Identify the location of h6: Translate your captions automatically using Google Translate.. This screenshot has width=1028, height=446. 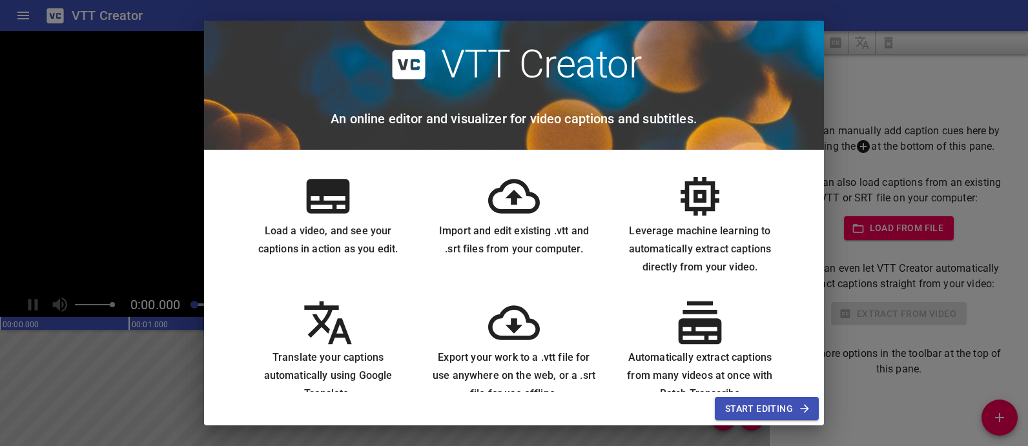
(328, 376).